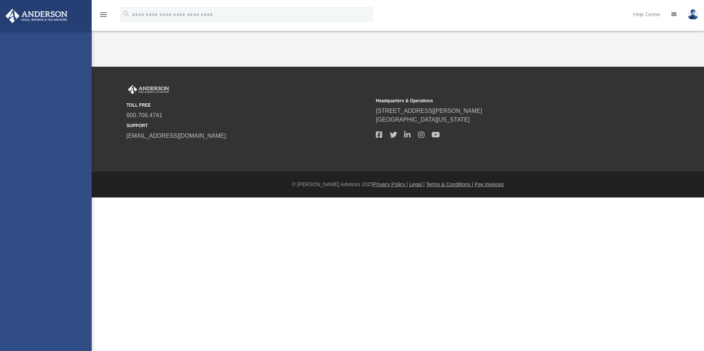 The image size is (704, 351). What do you see at coordinates (126, 14) in the screenshot?
I see `i: search` at bounding box center [126, 14].